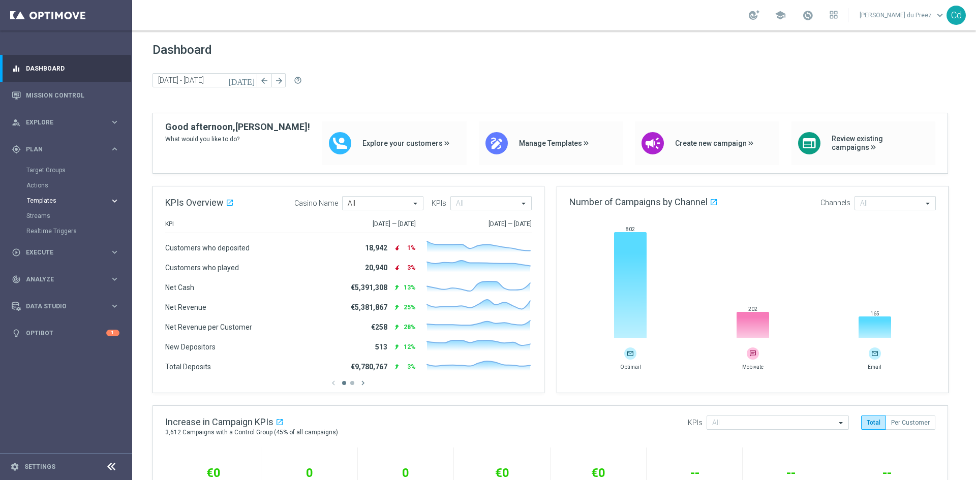  What do you see at coordinates (66, 231) in the screenshot?
I see `a: Realtime Triggers` at bounding box center [66, 231].